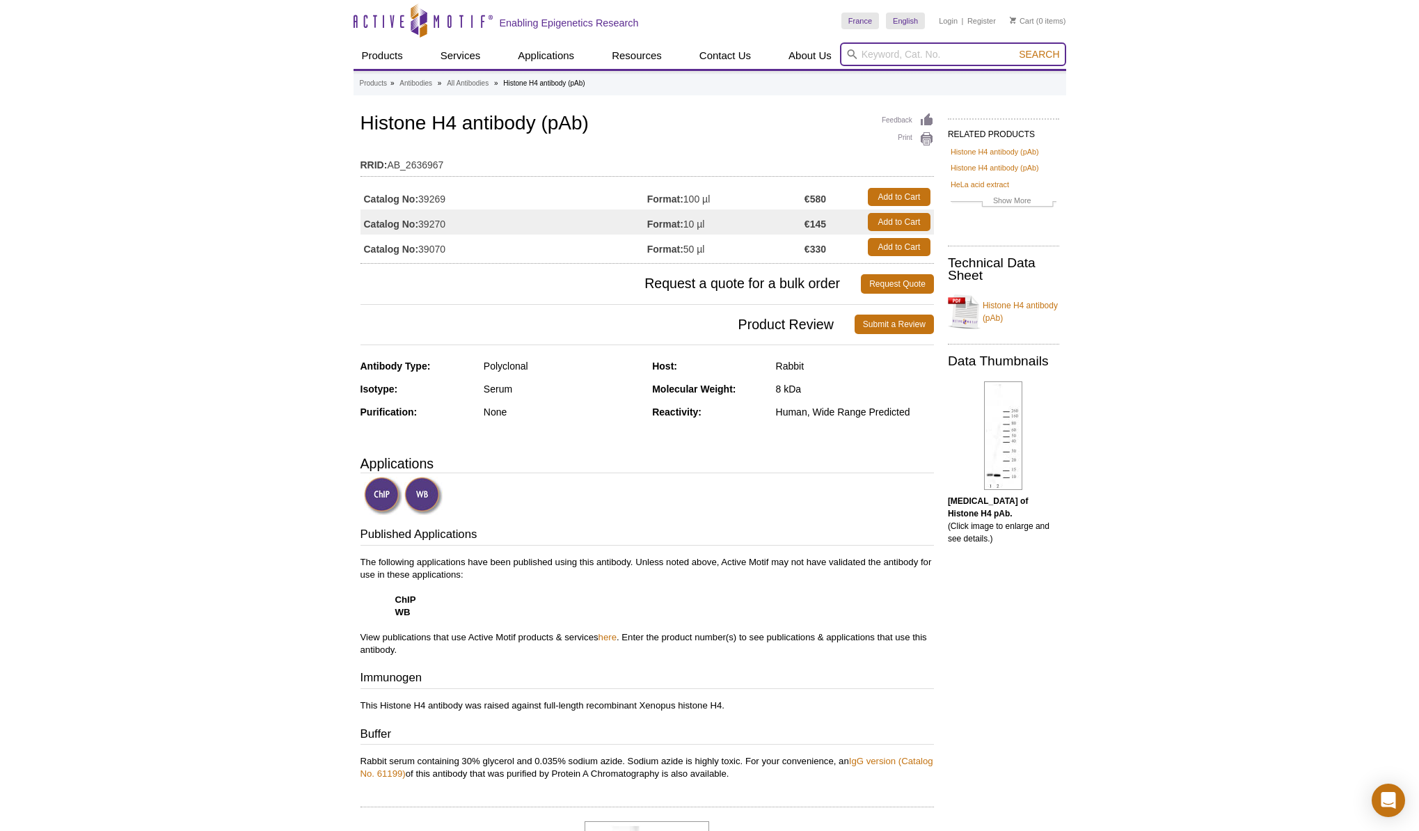 The width and height of the screenshot is (1419, 831). I want to click on div: Polyclonal, so click(562, 366).